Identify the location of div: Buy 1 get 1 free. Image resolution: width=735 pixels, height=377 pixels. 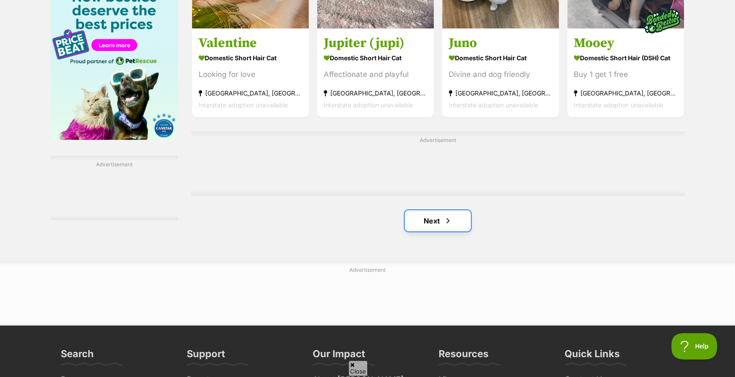
(625, 74).